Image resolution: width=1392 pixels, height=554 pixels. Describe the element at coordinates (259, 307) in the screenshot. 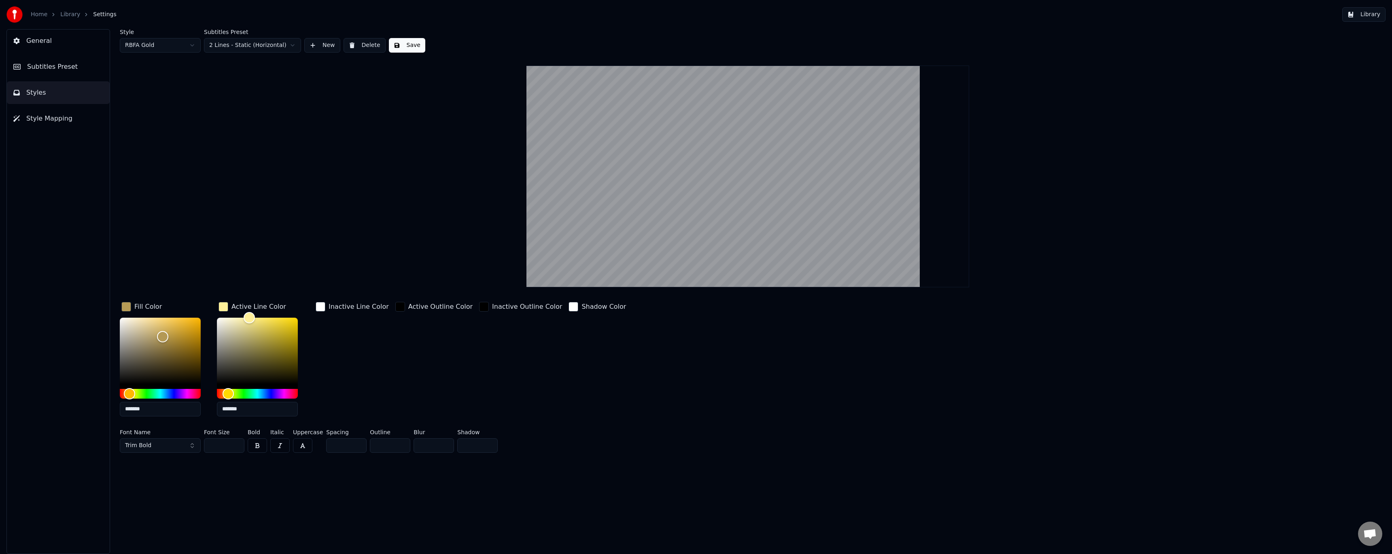

I see `div: Active Line Color` at that location.